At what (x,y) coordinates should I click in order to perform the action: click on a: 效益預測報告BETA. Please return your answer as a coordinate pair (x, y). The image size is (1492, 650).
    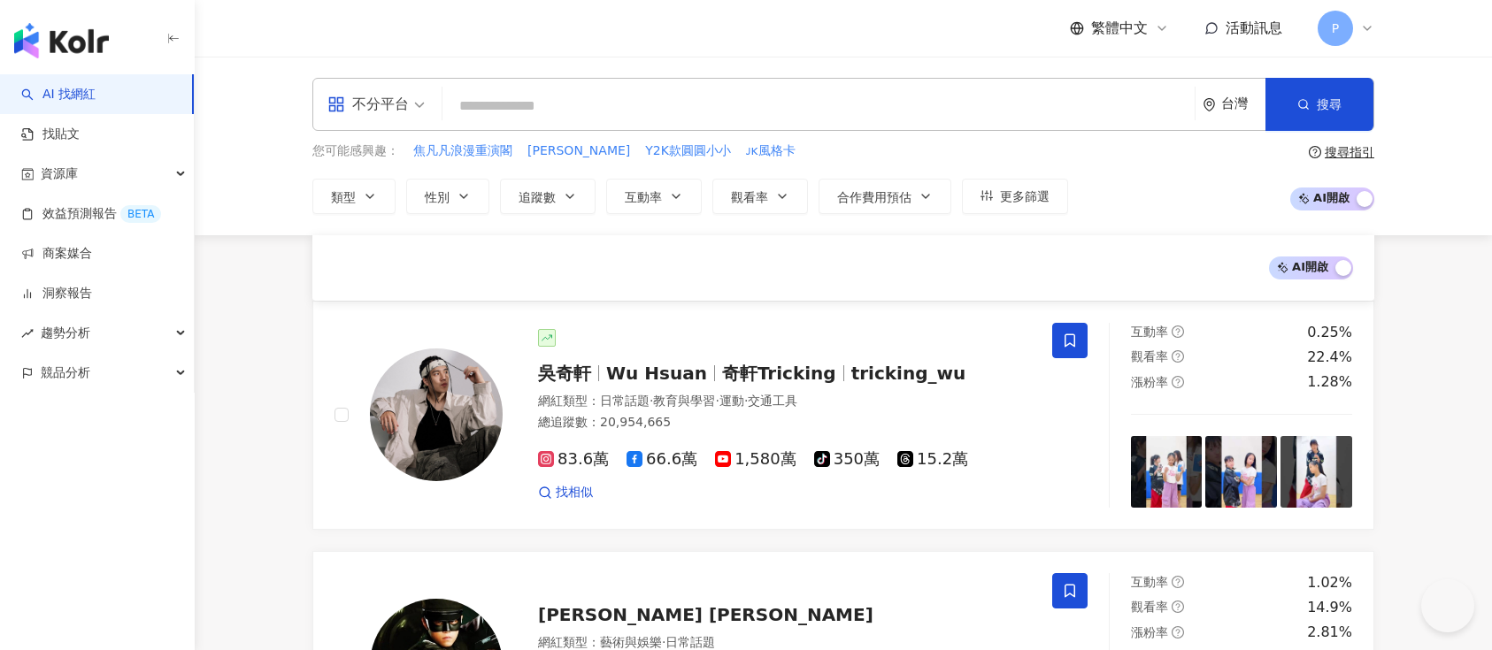
    Looking at the image, I should click on (91, 214).